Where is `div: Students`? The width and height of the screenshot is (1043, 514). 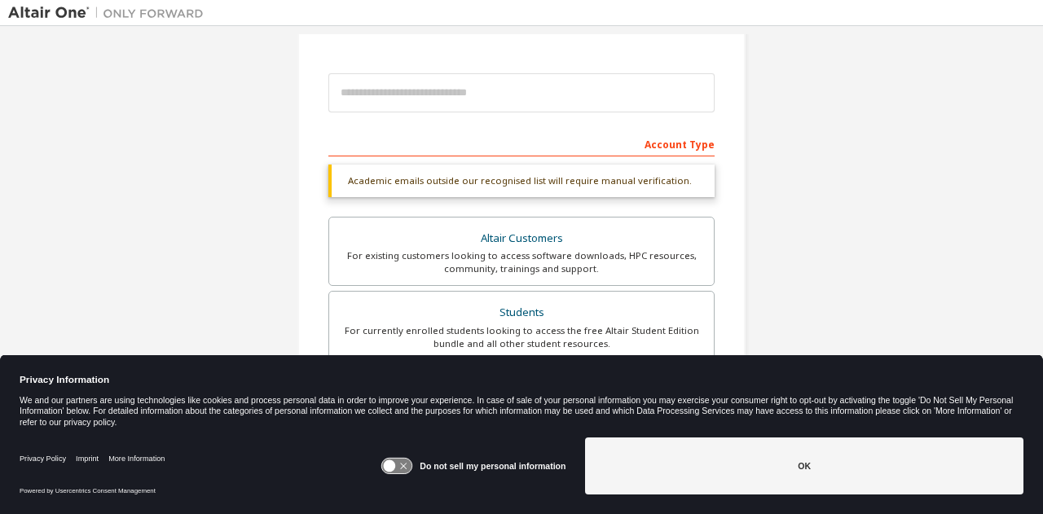
div: Students is located at coordinates (521, 313).